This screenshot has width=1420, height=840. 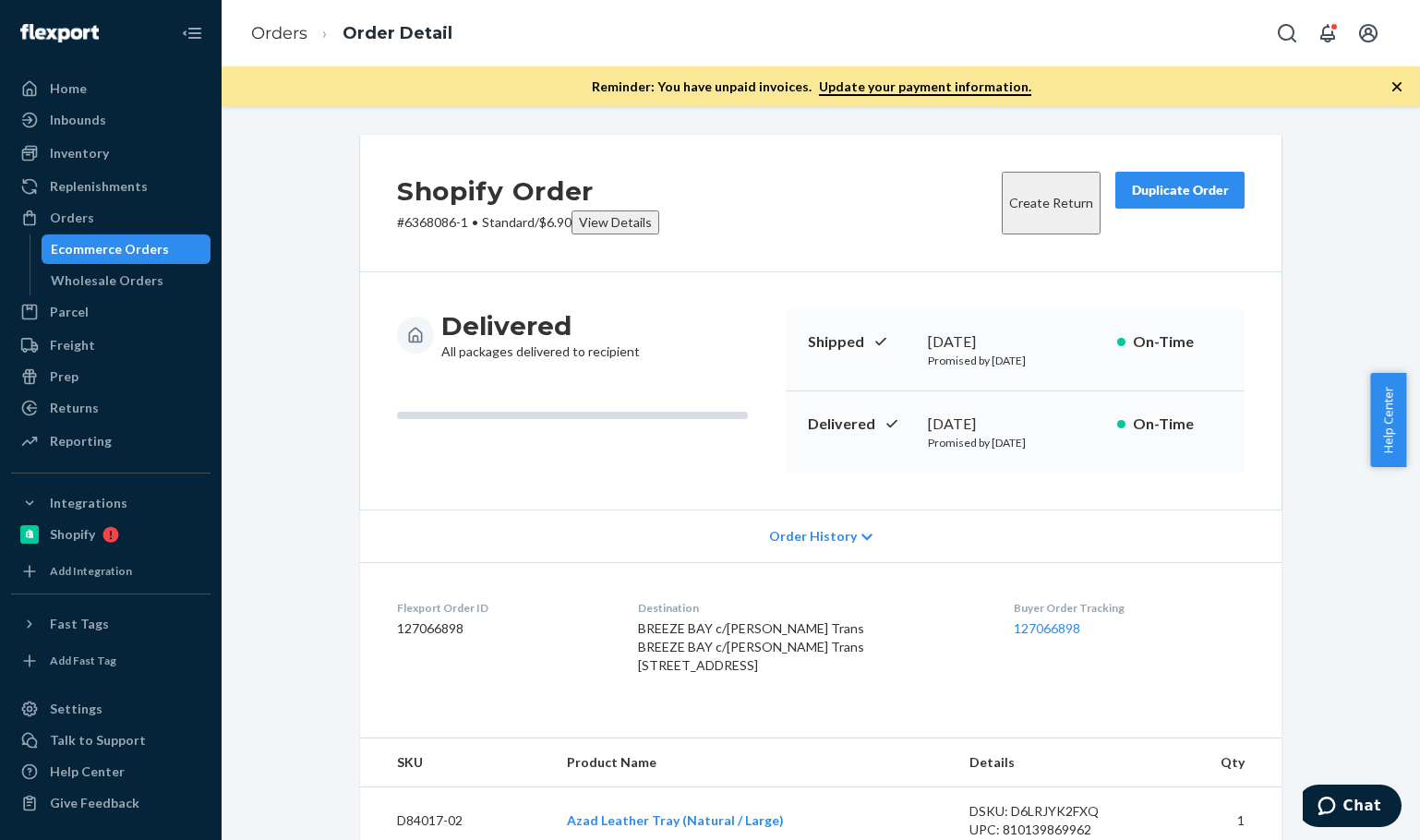 I want to click on a: Settings, so click(x=111, y=709).